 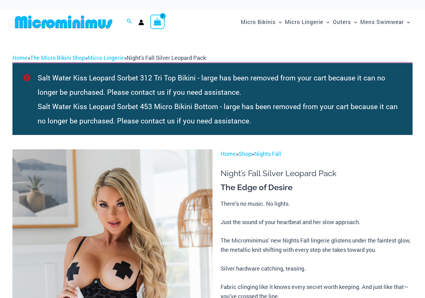 I want to click on a: Micro Lingerie, so click(x=106, y=58).